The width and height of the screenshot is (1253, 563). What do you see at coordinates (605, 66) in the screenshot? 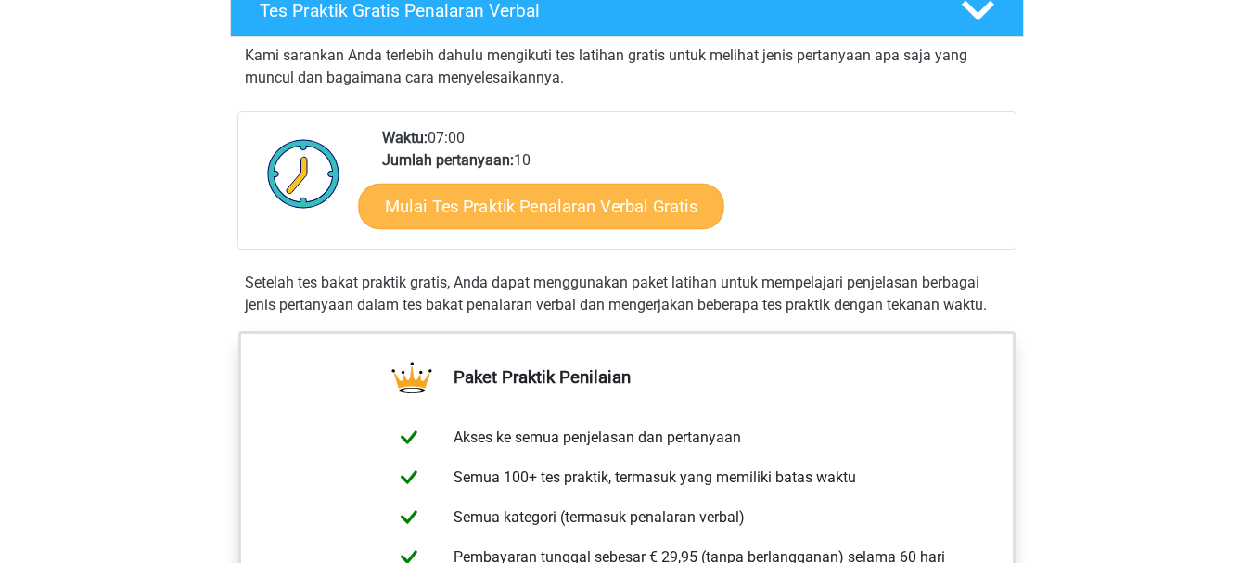
I see `font: Kami sarankan Anda terlebih dahulu mengikuti tes latihan gratis untuk melihat jenis pertanyaan ap...` at bounding box center [605, 66].